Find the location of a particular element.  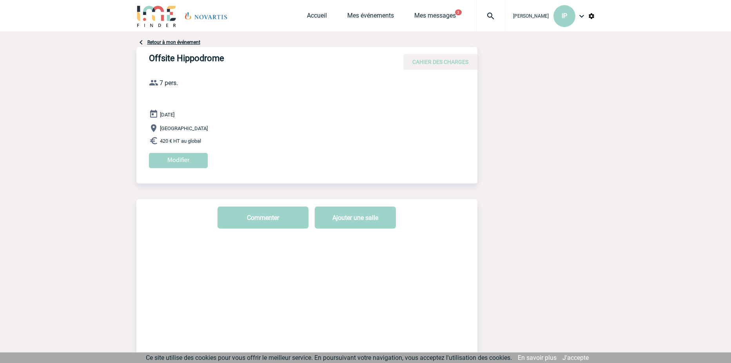

a: J'accepte is located at coordinates (575, 357).